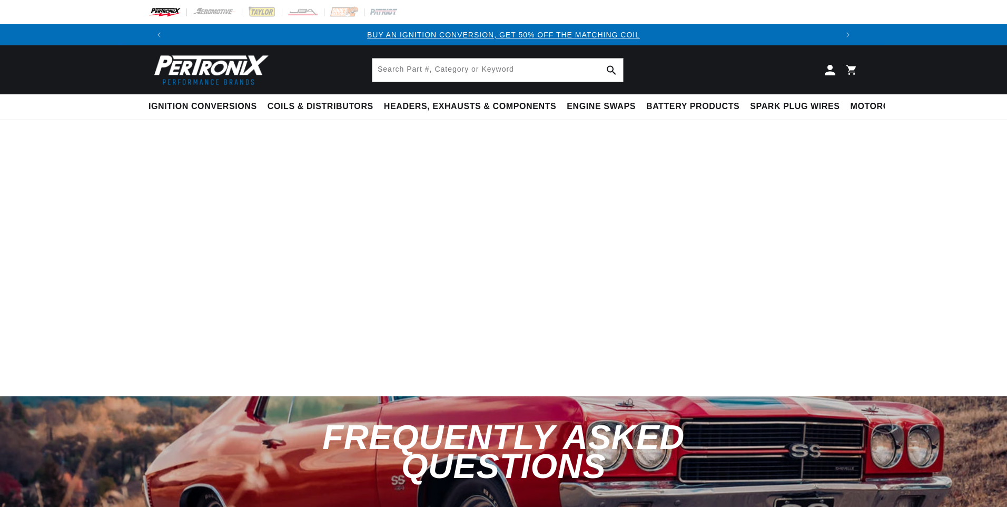 This screenshot has width=1007, height=507. I want to click on span: Spark Plug Wires, so click(795, 106).